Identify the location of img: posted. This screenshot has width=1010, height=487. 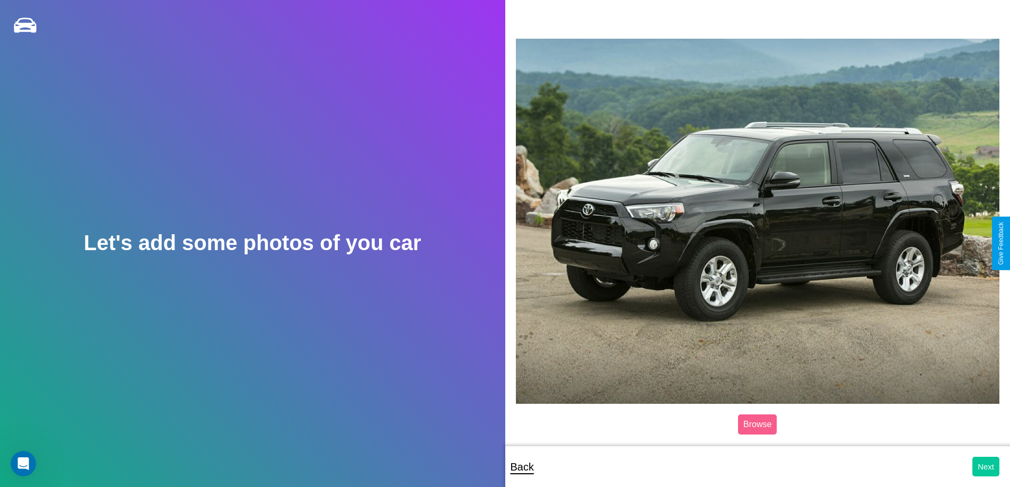
(758, 221).